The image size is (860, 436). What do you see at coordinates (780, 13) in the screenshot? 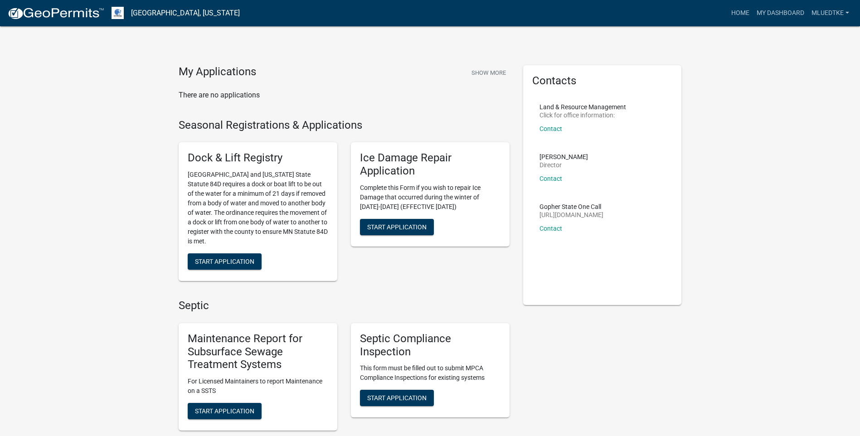
I see `a: My Dashboard` at bounding box center [780, 13].